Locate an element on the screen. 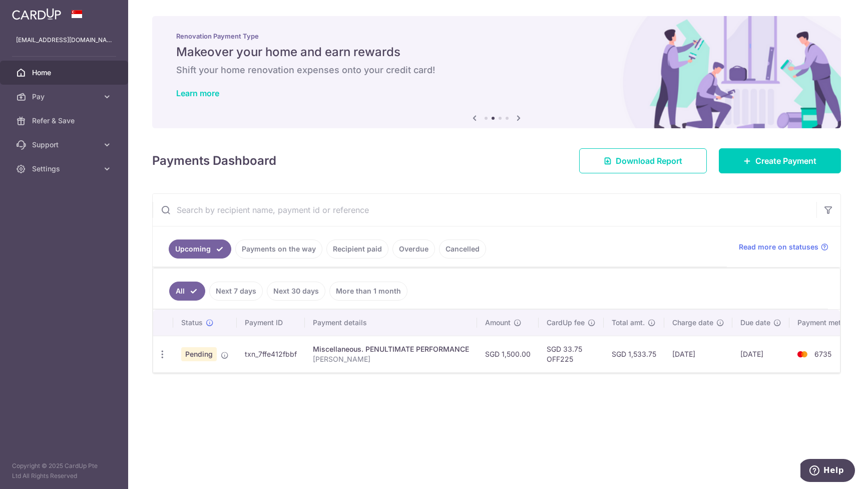 This screenshot has width=865, height=489. p: Renovation Payment Type is located at coordinates (497, 36).